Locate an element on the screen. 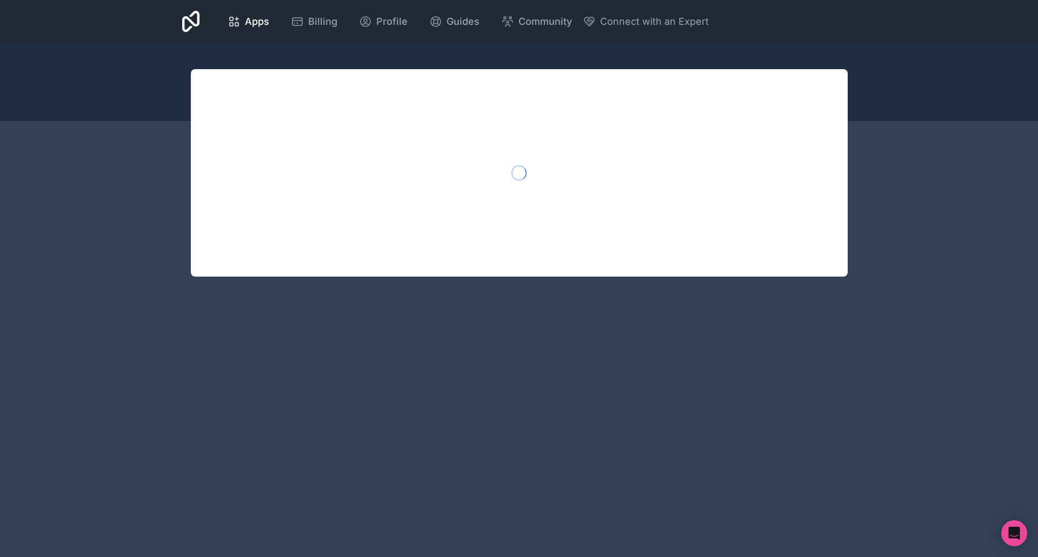 The height and width of the screenshot is (557, 1038). div: Open Intercom Messenger is located at coordinates (1014, 534).